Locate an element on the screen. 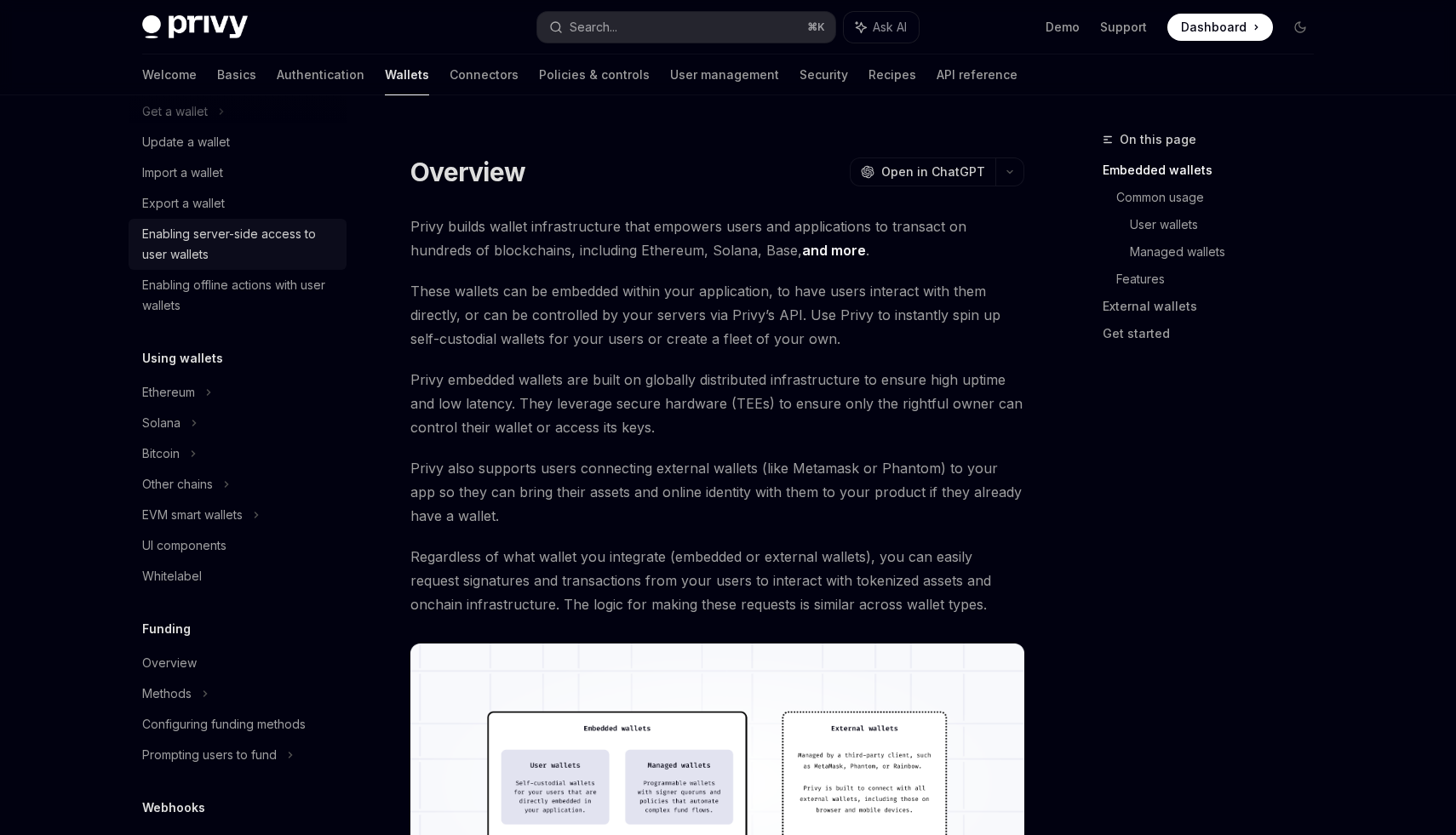  a: Overview is located at coordinates (238, 663).